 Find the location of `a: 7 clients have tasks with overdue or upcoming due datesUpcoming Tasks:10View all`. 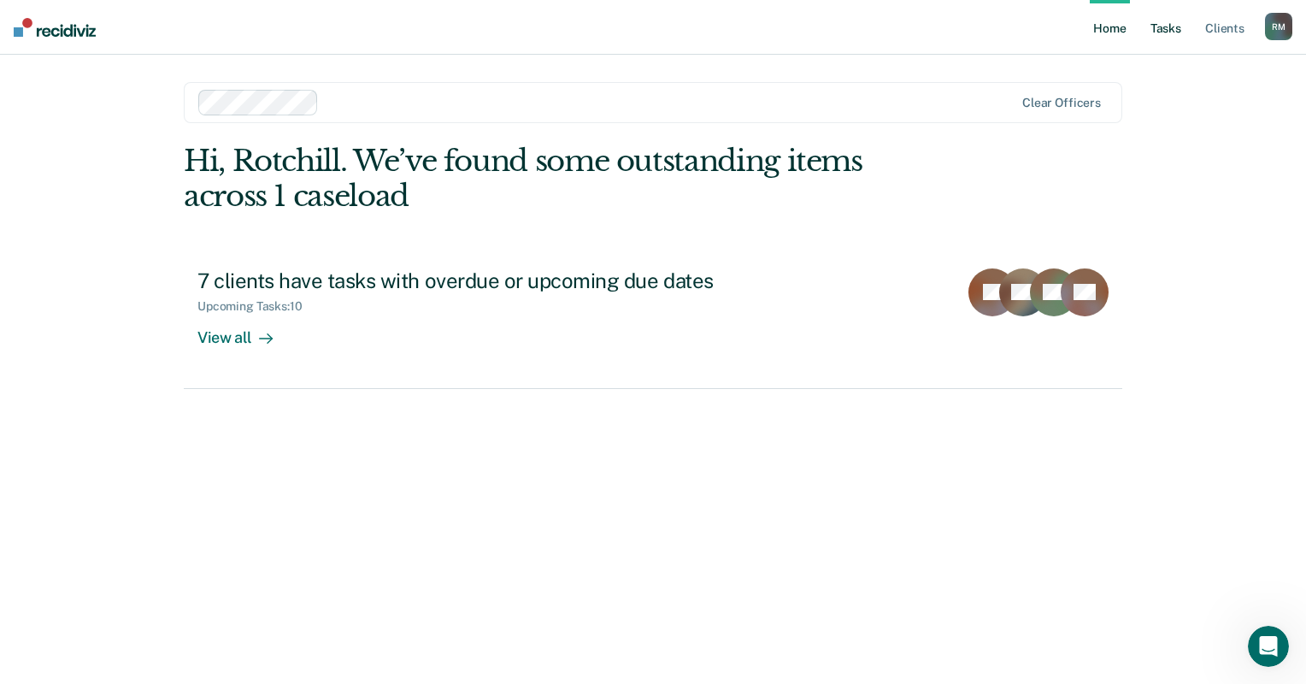

a: 7 clients have tasks with overdue or upcoming due datesUpcoming Tasks:10View all is located at coordinates (653, 321).